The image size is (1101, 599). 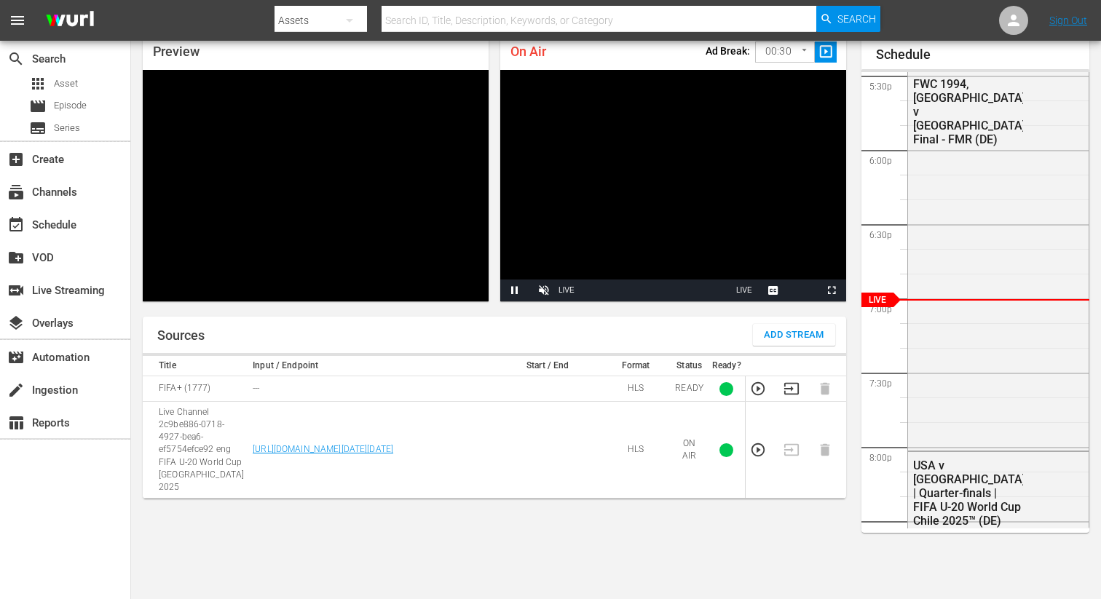 I want to click on div: LIVE, so click(x=567, y=291).